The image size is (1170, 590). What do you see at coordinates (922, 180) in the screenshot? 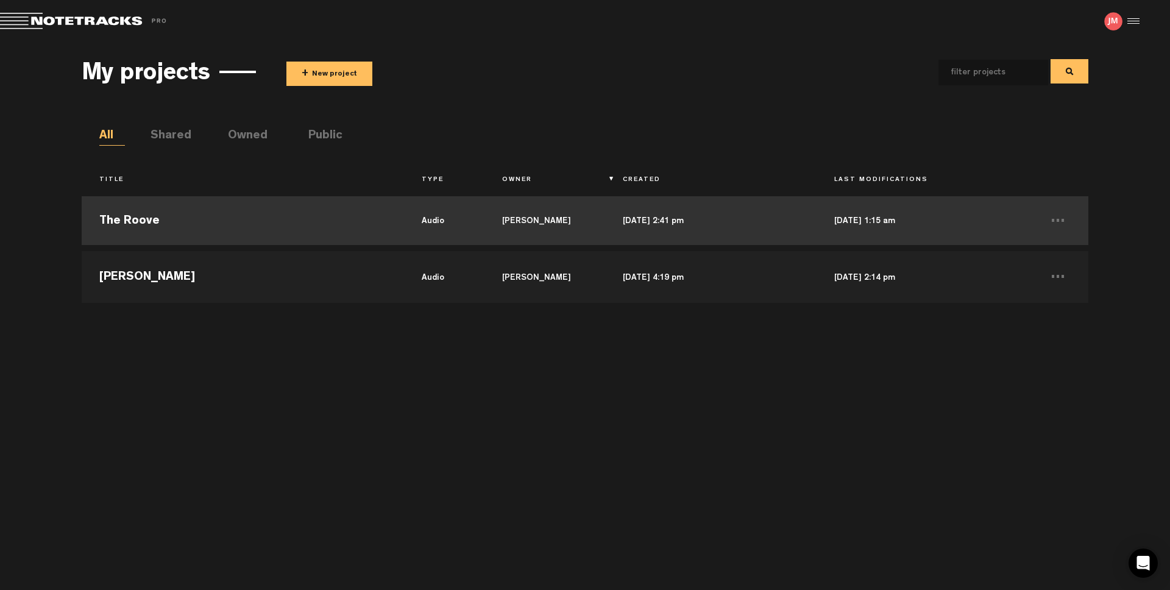
I see `th: Last Modifications` at bounding box center [922, 180].